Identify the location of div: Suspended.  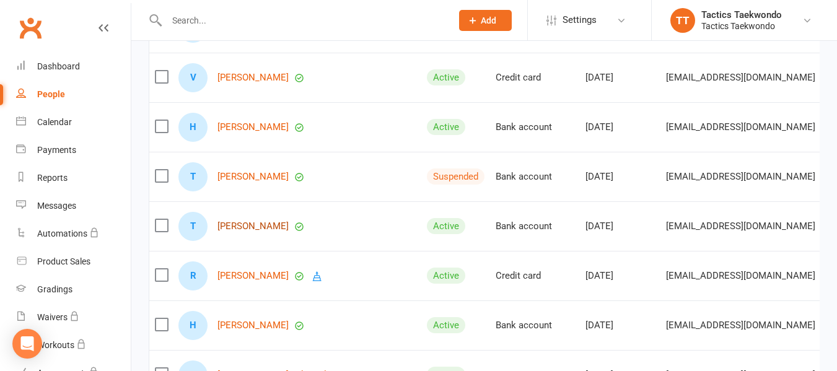
(455, 177).